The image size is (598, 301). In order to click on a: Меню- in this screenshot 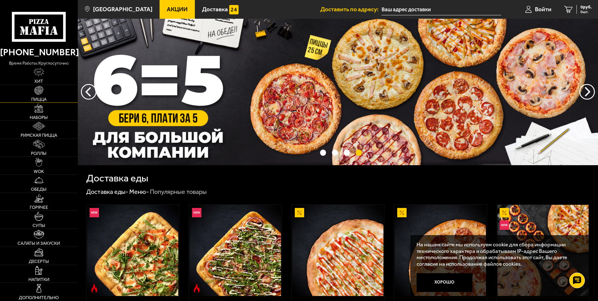, I will do `click(139, 192)`.